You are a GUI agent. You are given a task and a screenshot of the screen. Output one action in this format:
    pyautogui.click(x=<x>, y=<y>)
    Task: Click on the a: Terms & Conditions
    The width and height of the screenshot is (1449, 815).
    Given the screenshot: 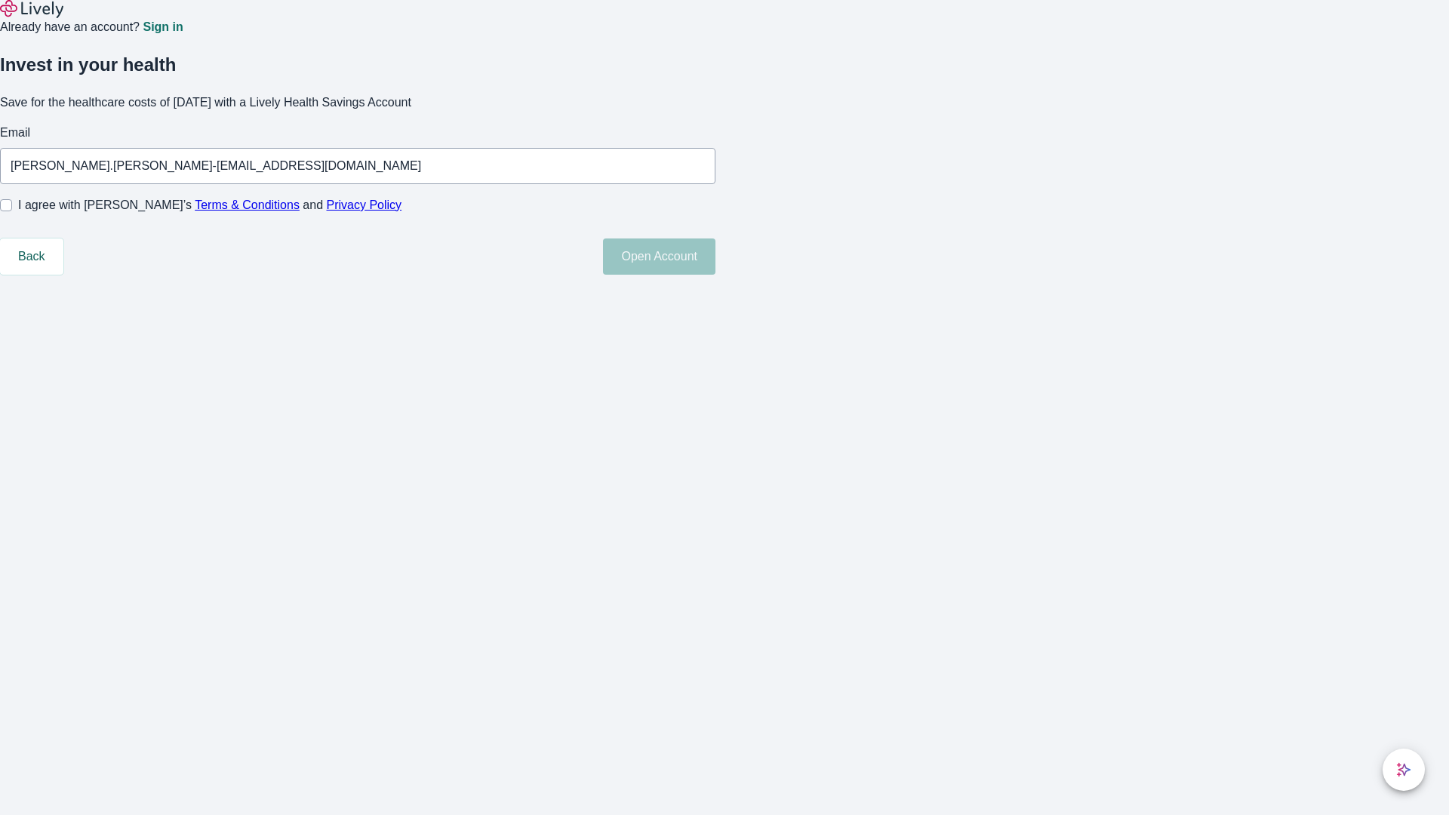 What is the action you would take?
    pyautogui.click(x=247, y=205)
    